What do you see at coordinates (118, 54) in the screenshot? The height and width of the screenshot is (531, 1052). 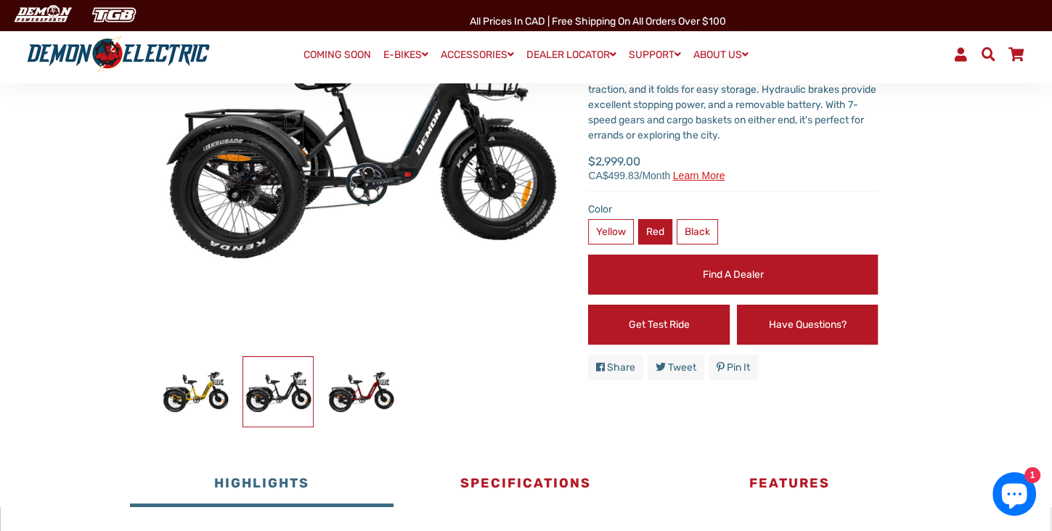 I see `img: Demon Electric logo` at bounding box center [118, 54].